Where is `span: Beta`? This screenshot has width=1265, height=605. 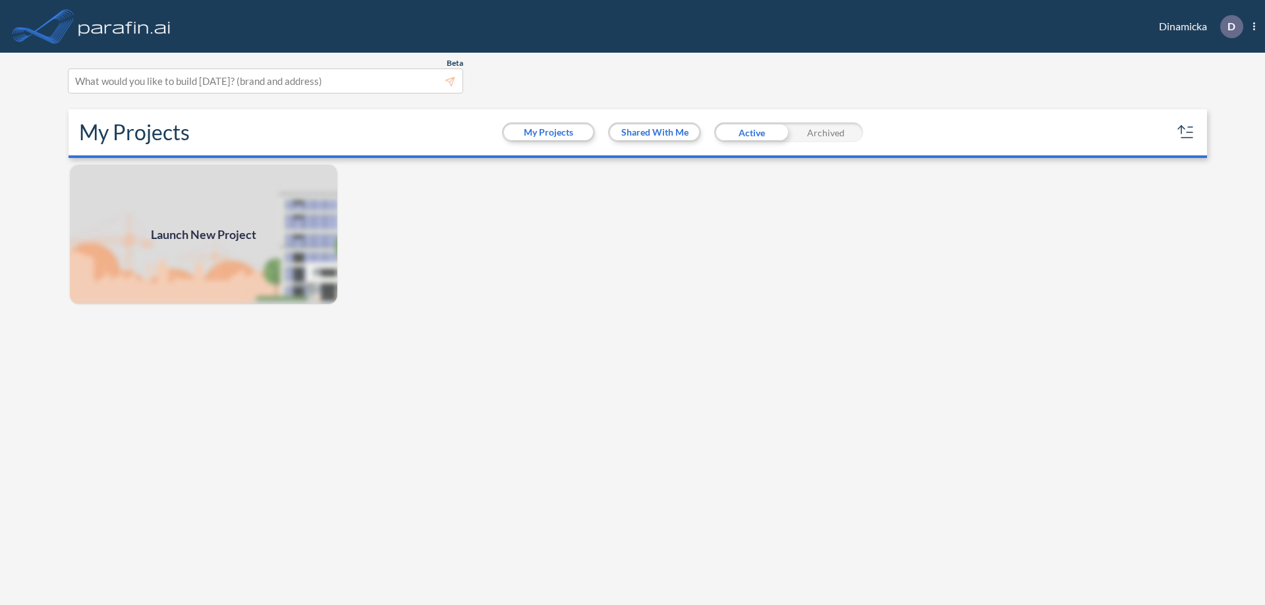 span: Beta is located at coordinates (454, 63).